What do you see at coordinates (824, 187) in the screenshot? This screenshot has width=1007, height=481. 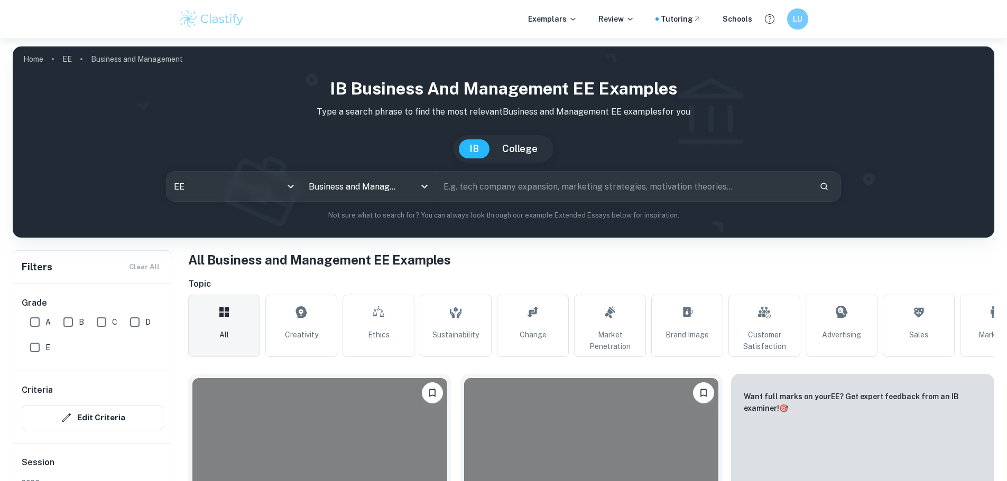 I see `button: Search` at bounding box center [824, 187].